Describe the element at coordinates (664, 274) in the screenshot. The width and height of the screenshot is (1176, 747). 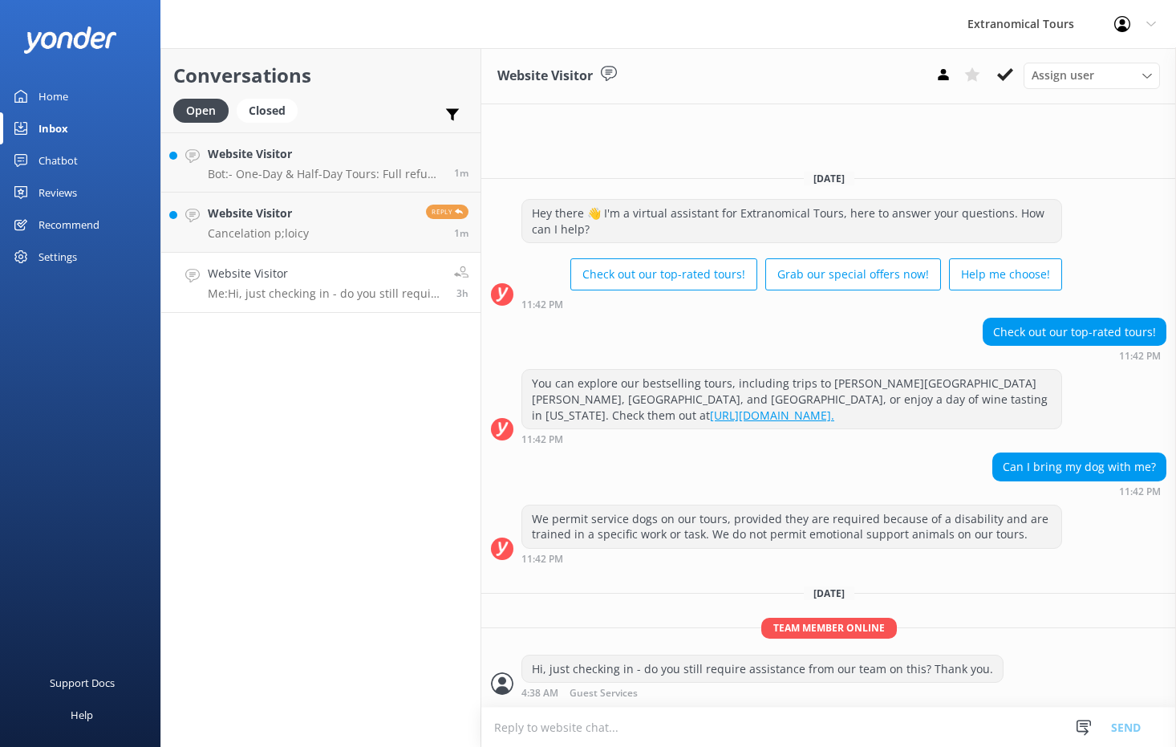
I see `button: Check out our top-rated tours!` at that location.